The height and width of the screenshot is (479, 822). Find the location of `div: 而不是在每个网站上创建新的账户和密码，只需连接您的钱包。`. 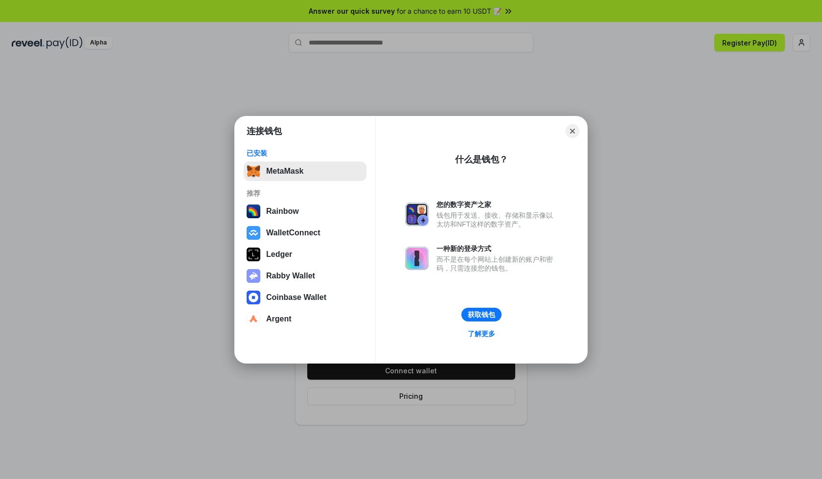

div: 而不是在每个网站上创建新的账户和密码，只需连接您的钱包。 is located at coordinates (497, 264).